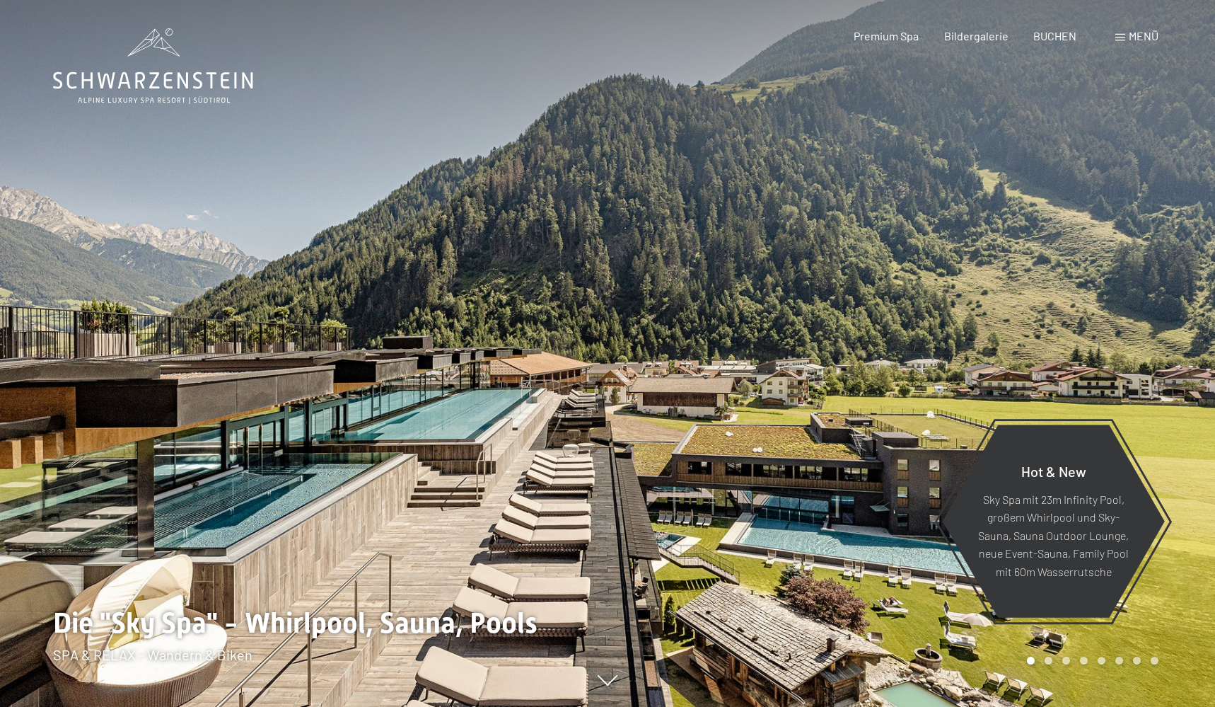  What do you see at coordinates (1053, 521) in the screenshot?
I see `a: Hot & New Sky Spa mit 23m Infinity Pool, großem Whirlpool und Sky-Sauna, Sauna Outdoor Lounge, ne...` at bounding box center [1053, 521].